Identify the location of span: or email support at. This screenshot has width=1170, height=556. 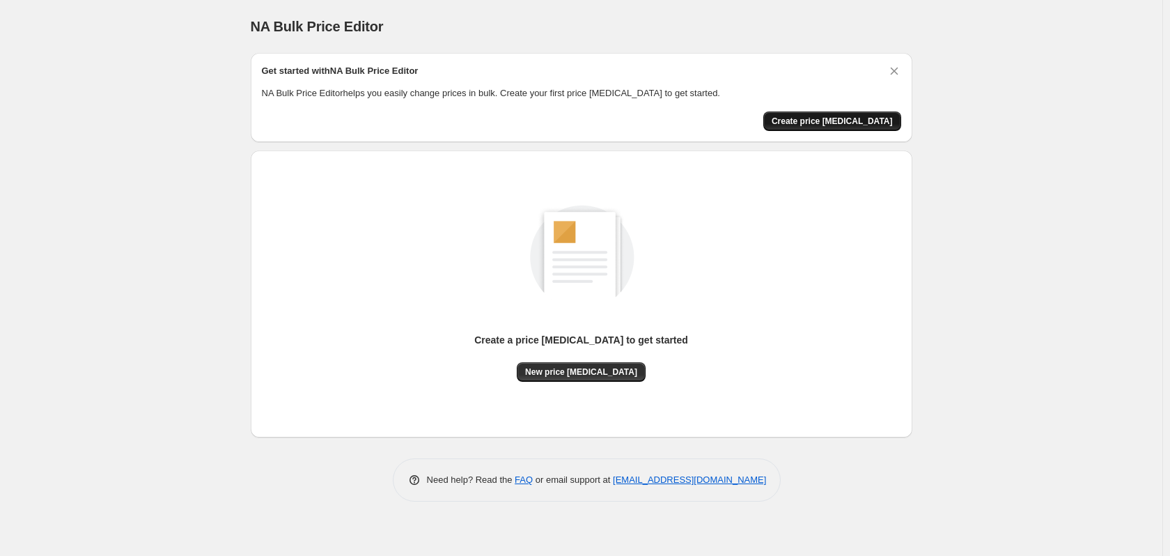
(572, 479).